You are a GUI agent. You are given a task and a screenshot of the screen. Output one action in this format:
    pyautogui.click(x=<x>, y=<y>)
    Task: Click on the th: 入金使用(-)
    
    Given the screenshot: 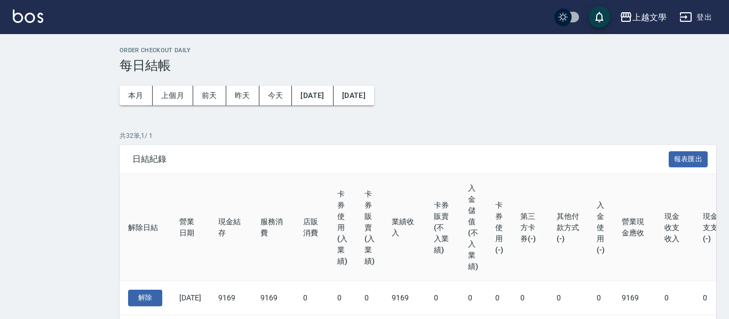 What is the action you would take?
    pyautogui.click(x=600, y=228)
    